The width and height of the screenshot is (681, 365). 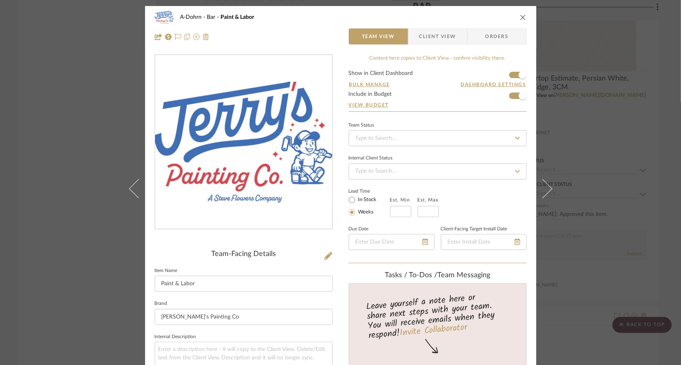 What do you see at coordinates (365, 212) in the screenshot?
I see `label: Weeks` at bounding box center [365, 212].